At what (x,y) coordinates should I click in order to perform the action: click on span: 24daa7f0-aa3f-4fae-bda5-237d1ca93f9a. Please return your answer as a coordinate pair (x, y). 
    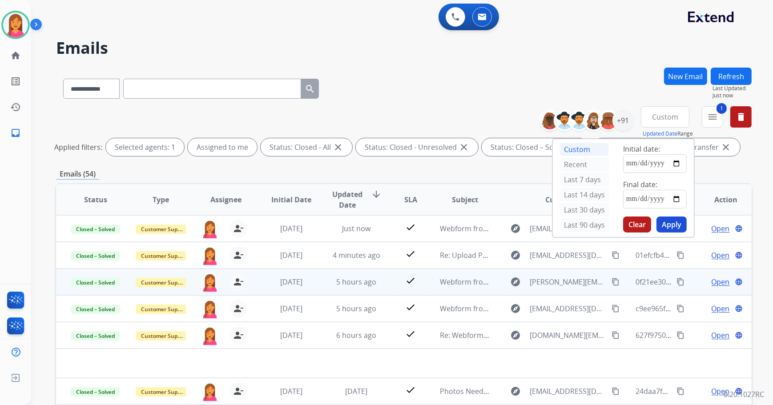
    Looking at the image, I should click on (701, 391).